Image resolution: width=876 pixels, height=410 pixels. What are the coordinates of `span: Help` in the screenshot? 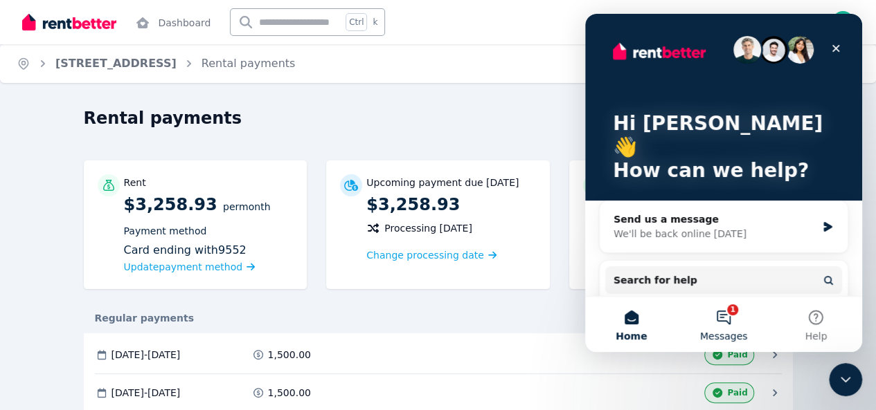 It's located at (230, 323).